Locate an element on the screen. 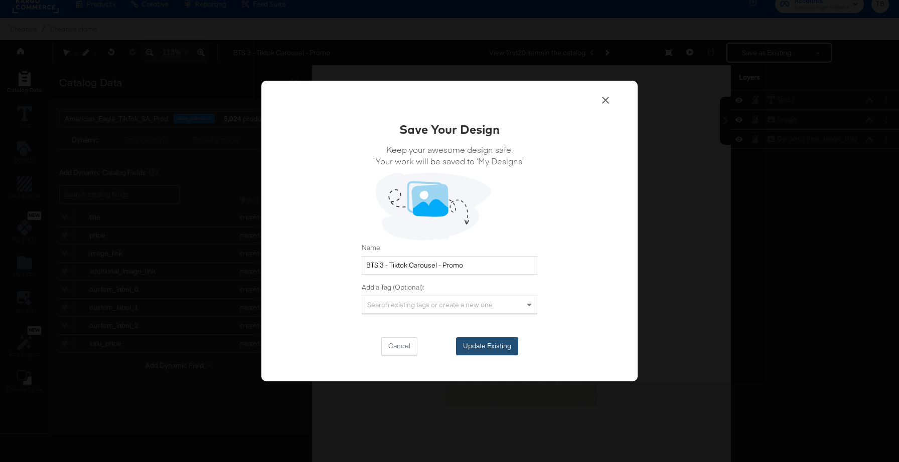  button: Cancel is located at coordinates (399, 347).